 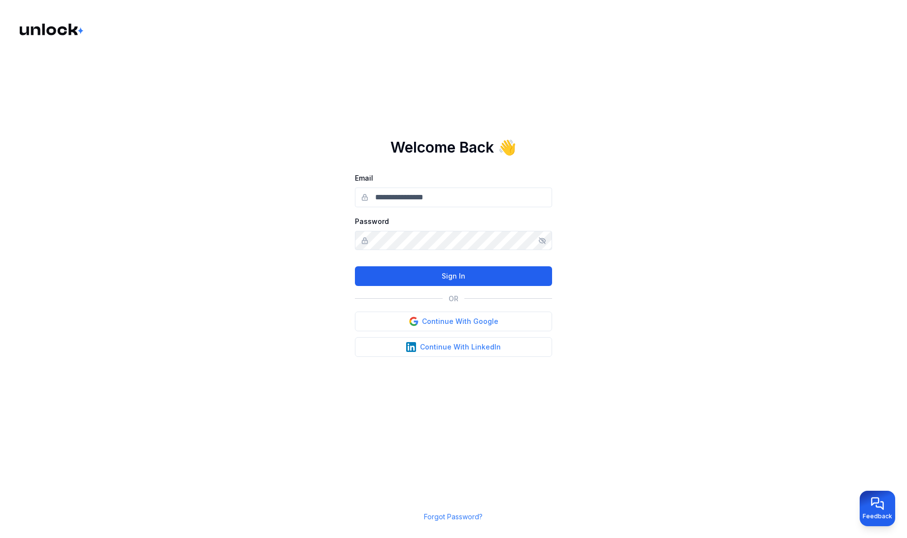 I want to click on button: Show/hide password, so click(x=542, y=241).